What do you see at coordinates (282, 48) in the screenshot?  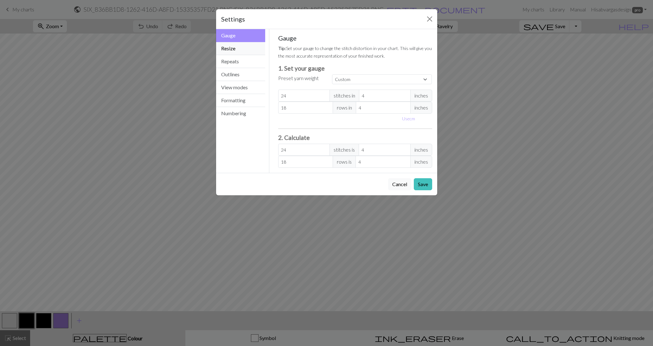 I see `strong: Tip:` at bounding box center [282, 48].